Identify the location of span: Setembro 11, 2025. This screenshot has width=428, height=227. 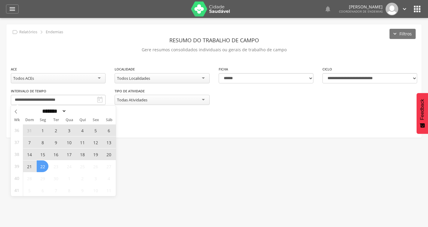
(82, 142).